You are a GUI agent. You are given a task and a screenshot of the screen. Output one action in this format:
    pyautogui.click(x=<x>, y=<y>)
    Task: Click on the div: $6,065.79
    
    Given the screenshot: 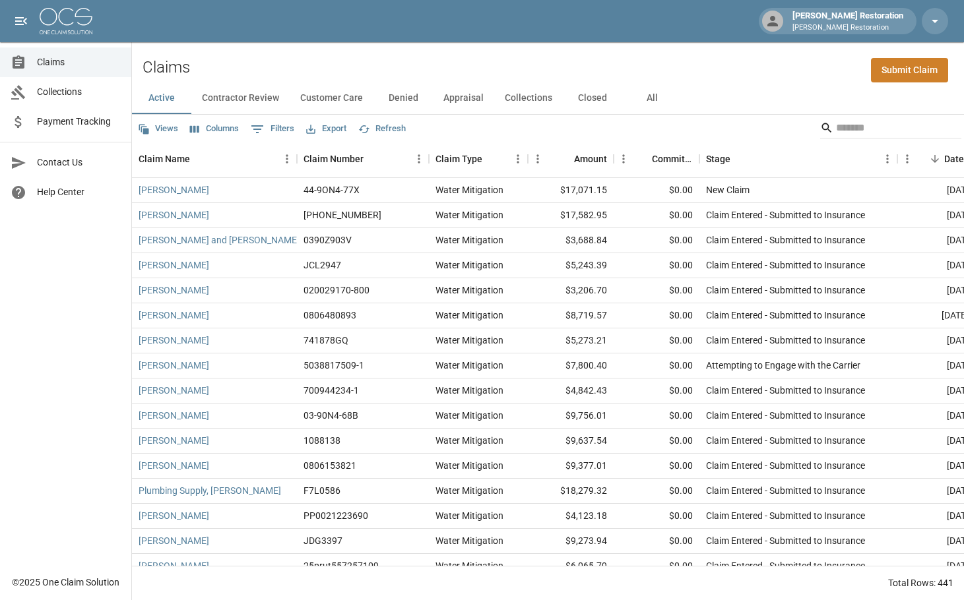 What is the action you would take?
    pyautogui.click(x=571, y=567)
    